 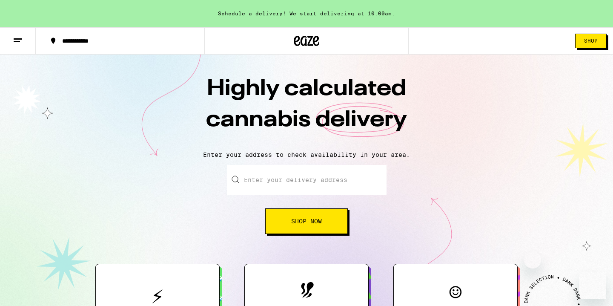 I want to click on button: Shop Now, so click(x=307, y=221).